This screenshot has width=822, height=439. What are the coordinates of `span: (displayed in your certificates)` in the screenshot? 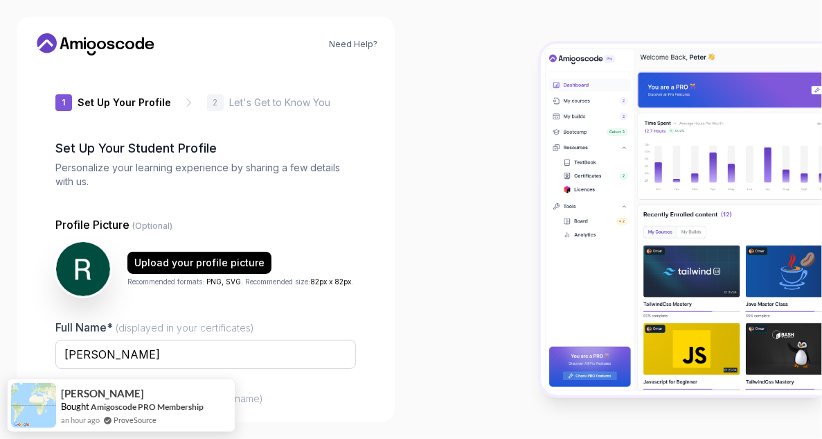 It's located at (185, 327).